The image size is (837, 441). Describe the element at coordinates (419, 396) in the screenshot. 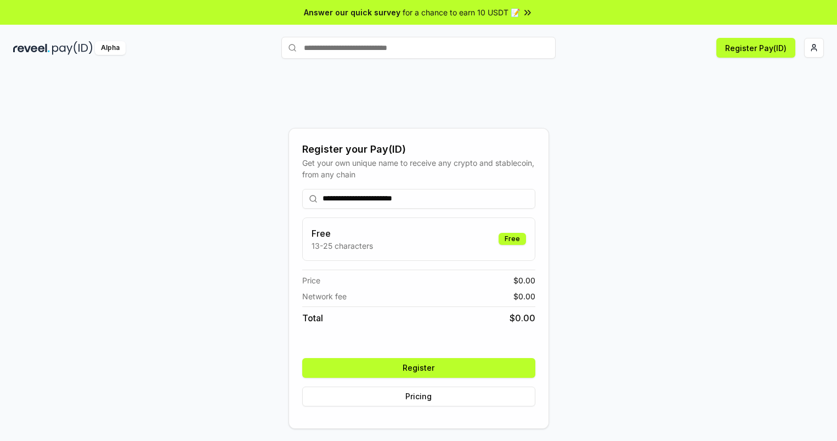

I see `button: Pricing` at that location.